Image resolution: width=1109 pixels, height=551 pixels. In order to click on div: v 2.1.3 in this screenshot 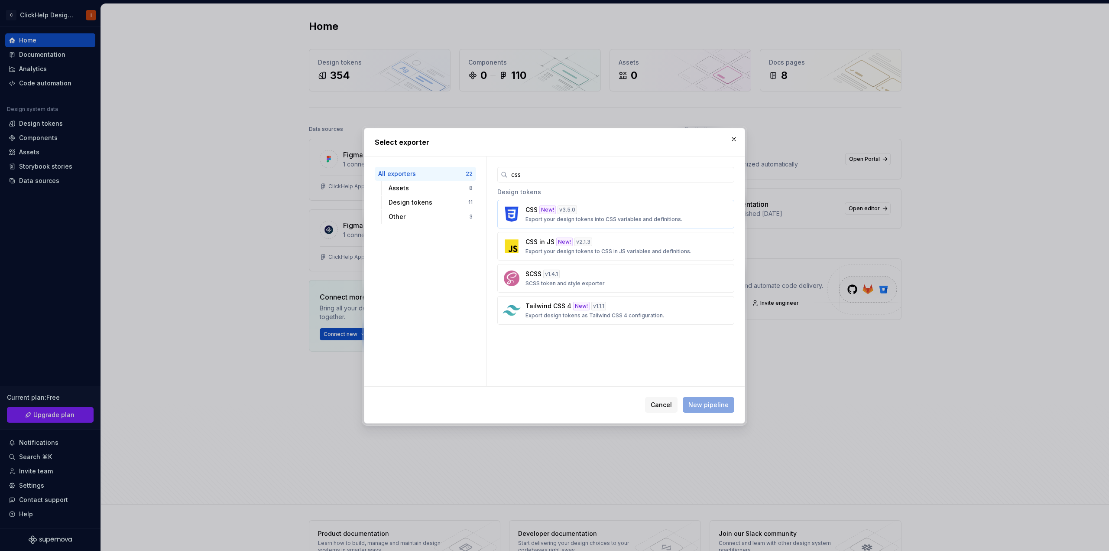, I will do `click(583, 242)`.